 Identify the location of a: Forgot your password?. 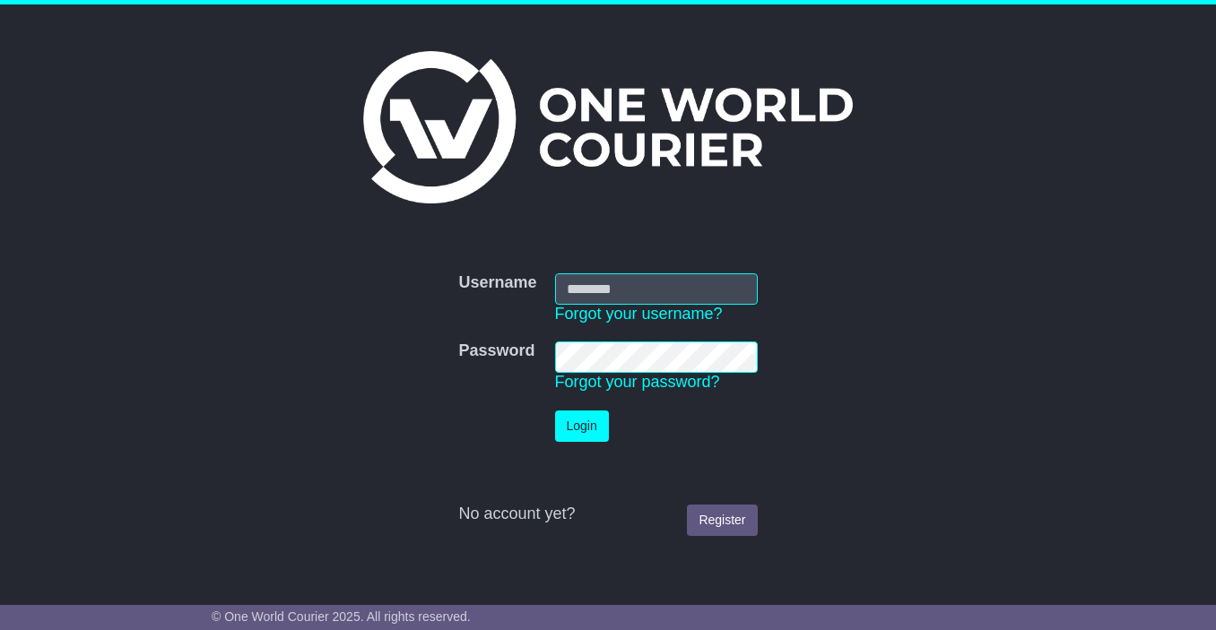
(637, 382).